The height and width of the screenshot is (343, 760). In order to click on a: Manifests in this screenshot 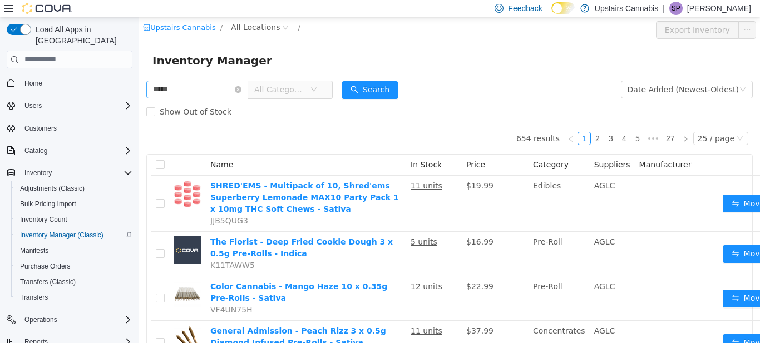, I will do `click(34, 251)`.